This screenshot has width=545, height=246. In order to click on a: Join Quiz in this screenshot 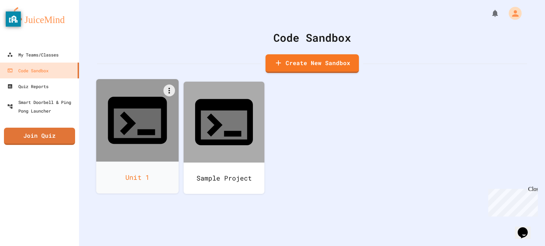, I will do `click(40, 136)`.